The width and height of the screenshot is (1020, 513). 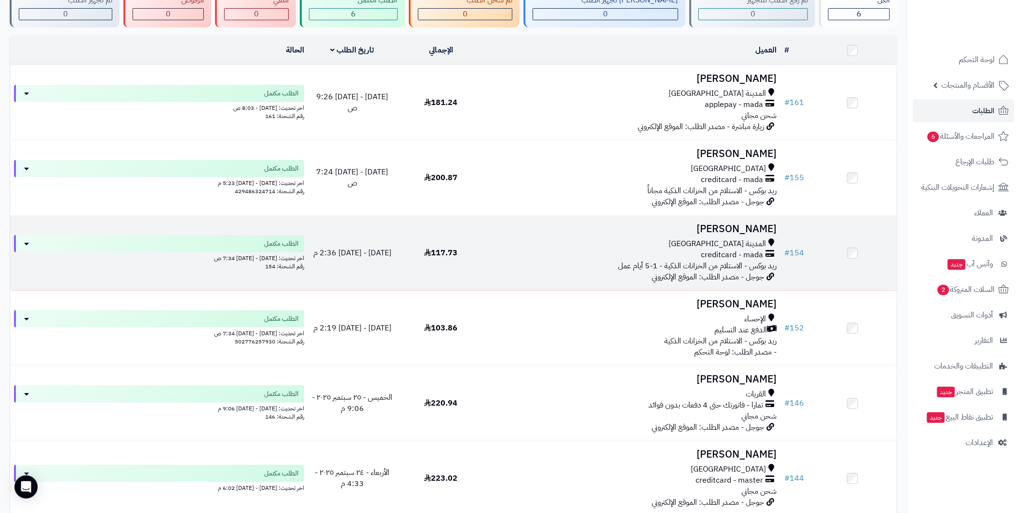 I want to click on span: 181.24, so click(x=441, y=103).